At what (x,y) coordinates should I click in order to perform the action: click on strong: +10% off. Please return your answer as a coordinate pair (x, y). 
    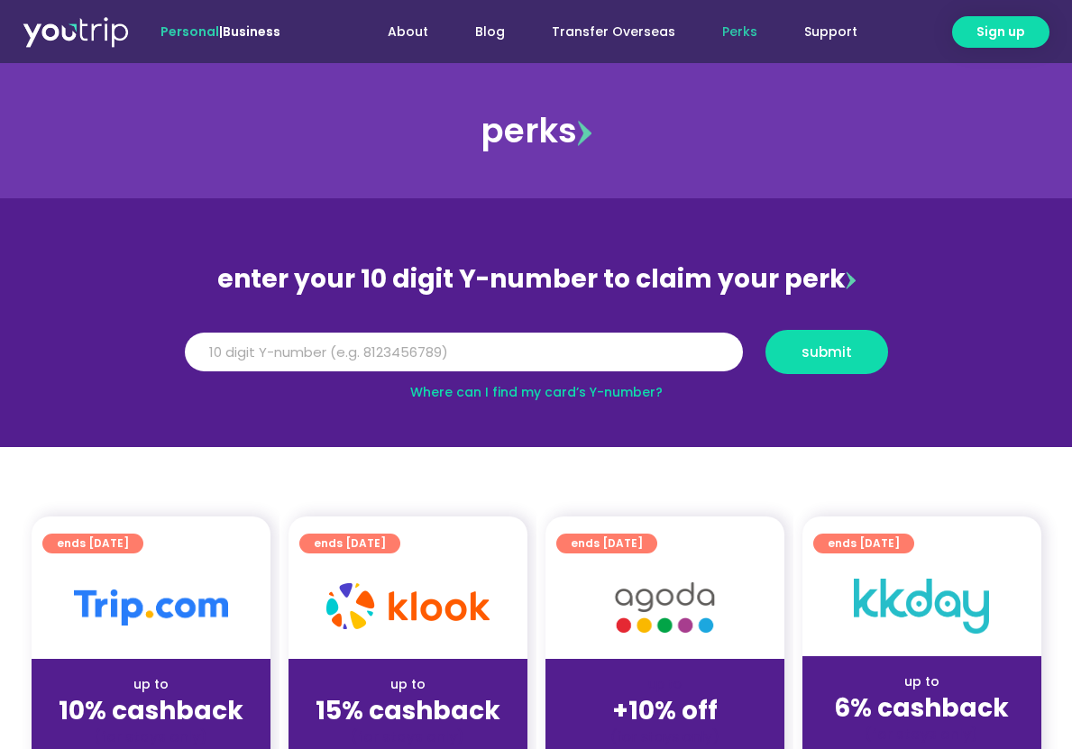
    Looking at the image, I should click on (664, 710).